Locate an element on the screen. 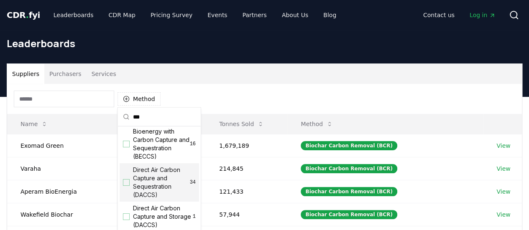 This screenshot has height=230, width=529. a: CDR.fyi is located at coordinates (23, 15).